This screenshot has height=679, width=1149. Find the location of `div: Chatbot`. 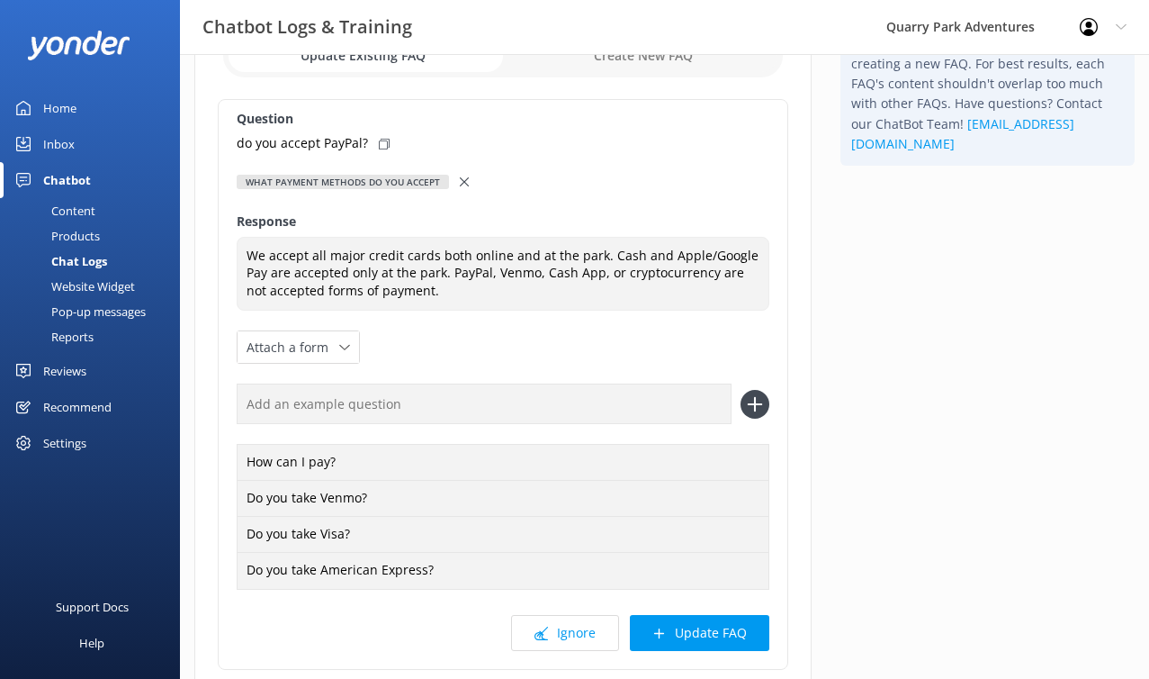

div: Chatbot is located at coordinates (67, 180).